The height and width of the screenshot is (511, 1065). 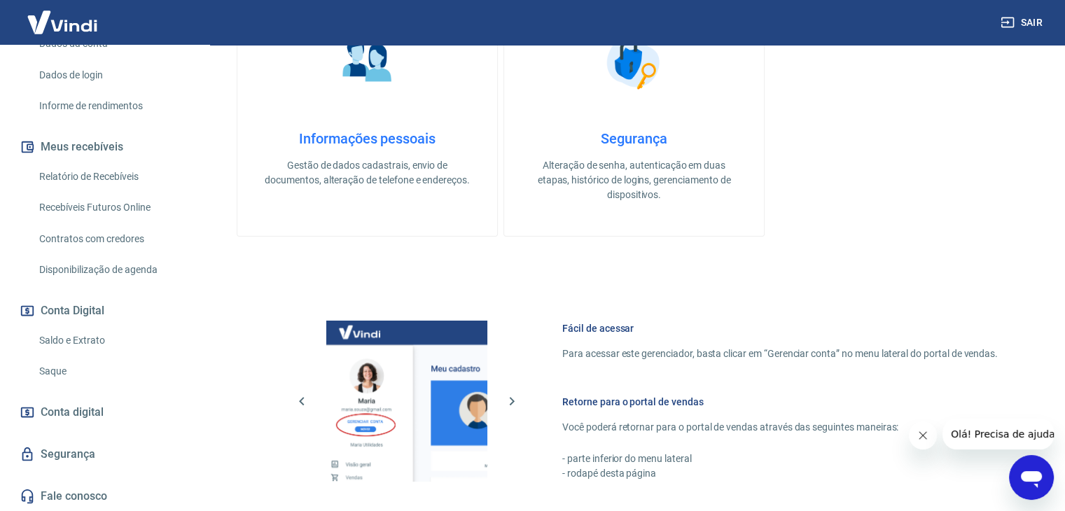 What do you see at coordinates (63, 15) in the screenshot?
I see `span: Olá! Precisa de ajuda?` at bounding box center [63, 15].